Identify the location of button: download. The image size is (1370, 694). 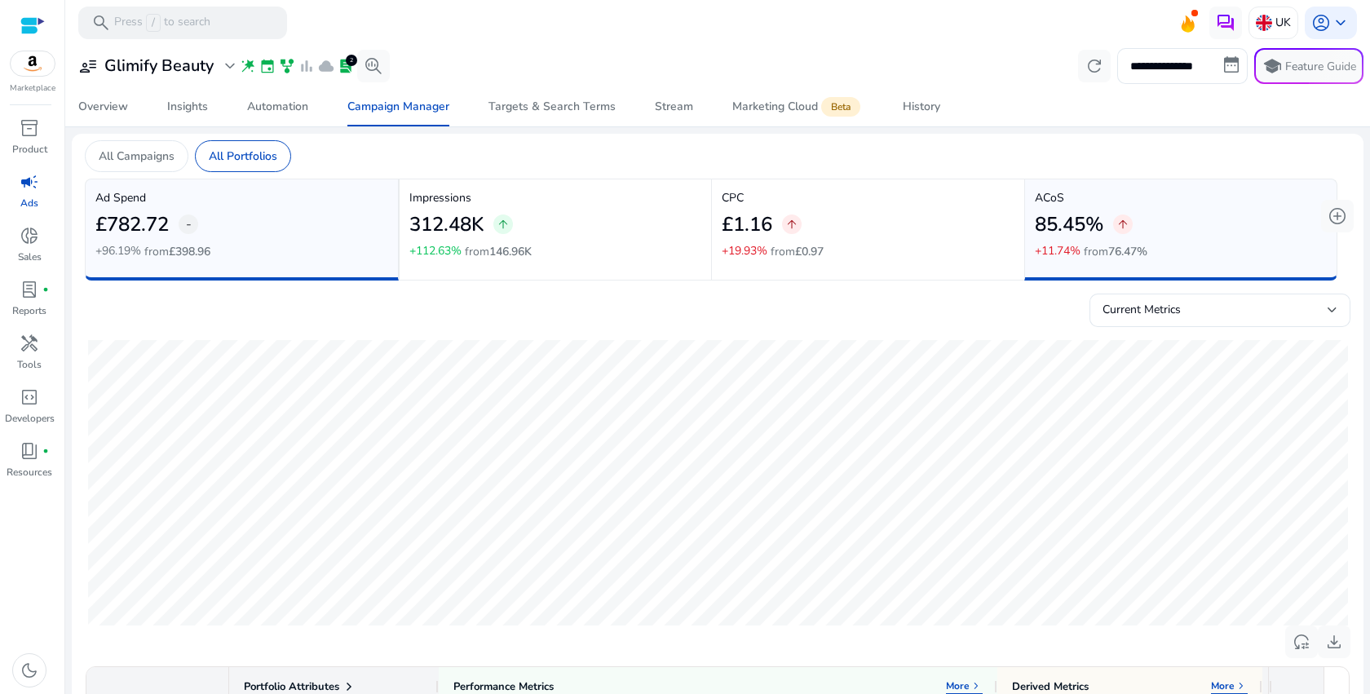
(1334, 642).